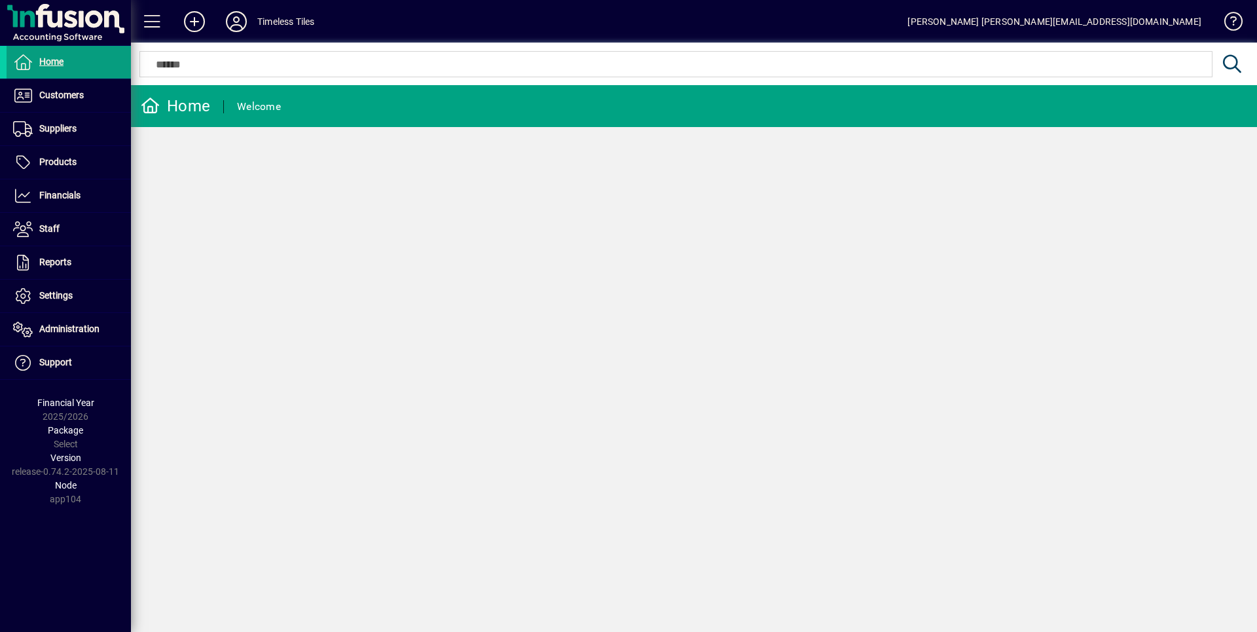 The image size is (1257, 632). What do you see at coordinates (175, 106) in the screenshot?
I see `div: Home` at bounding box center [175, 106].